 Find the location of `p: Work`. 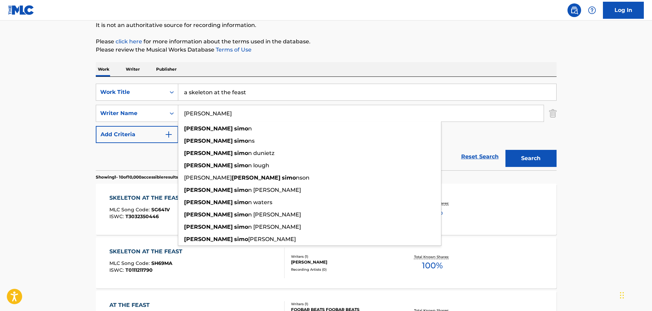

p: Work is located at coordinates (104, 69).